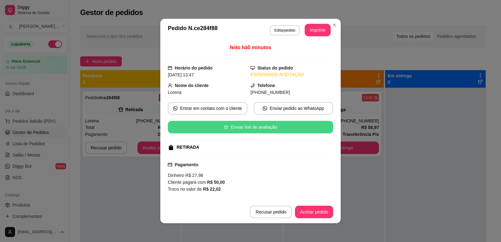  What do you see at coordinates (250, 127) in the screenshot?
I see `button: starEnviar link de avaliação` at bounding box center [250, 127].